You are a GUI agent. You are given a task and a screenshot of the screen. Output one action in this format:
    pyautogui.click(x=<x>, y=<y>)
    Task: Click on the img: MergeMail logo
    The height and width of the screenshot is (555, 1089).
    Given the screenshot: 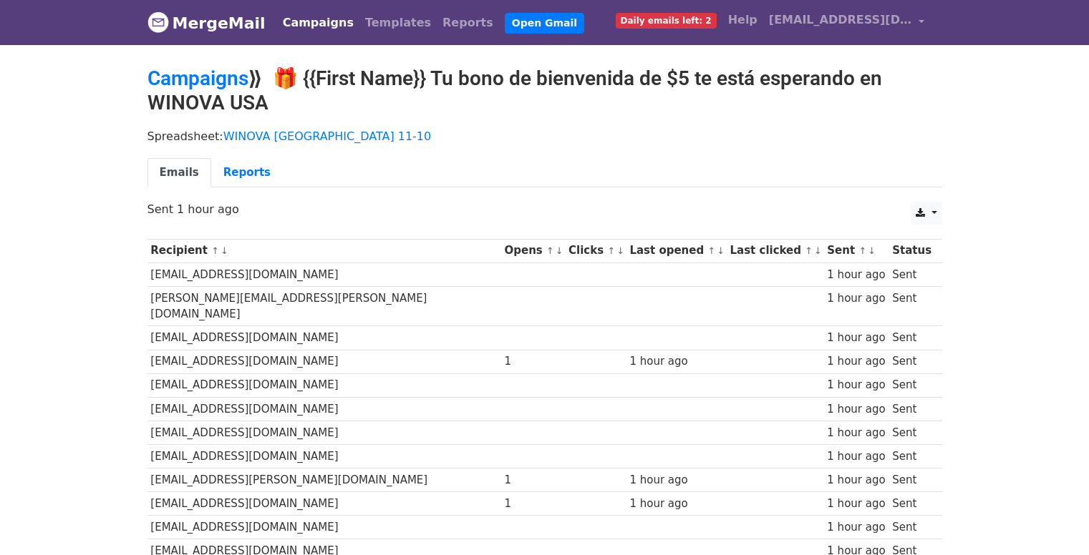 What is the action you would take?
    pyautogui.click(x=158, y=22)
    